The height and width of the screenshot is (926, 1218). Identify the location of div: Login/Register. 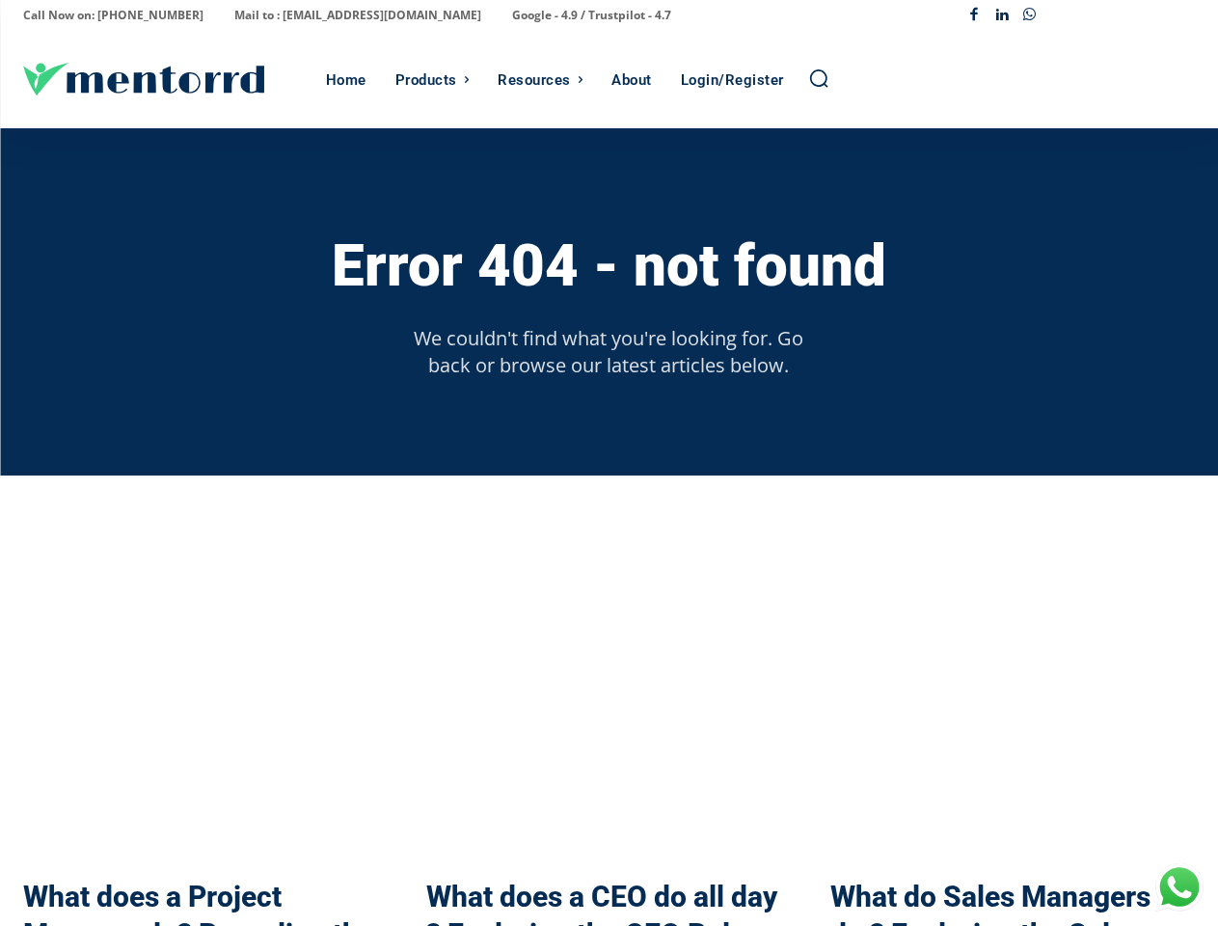
(732, 80).